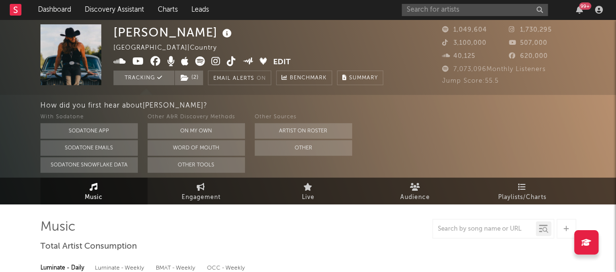 The width and height of the screenshot is (616, 272). What do you see at coordinates (528, 43) in the screenshot?
I see `span: 507,000` at bounding box center [528, 43].